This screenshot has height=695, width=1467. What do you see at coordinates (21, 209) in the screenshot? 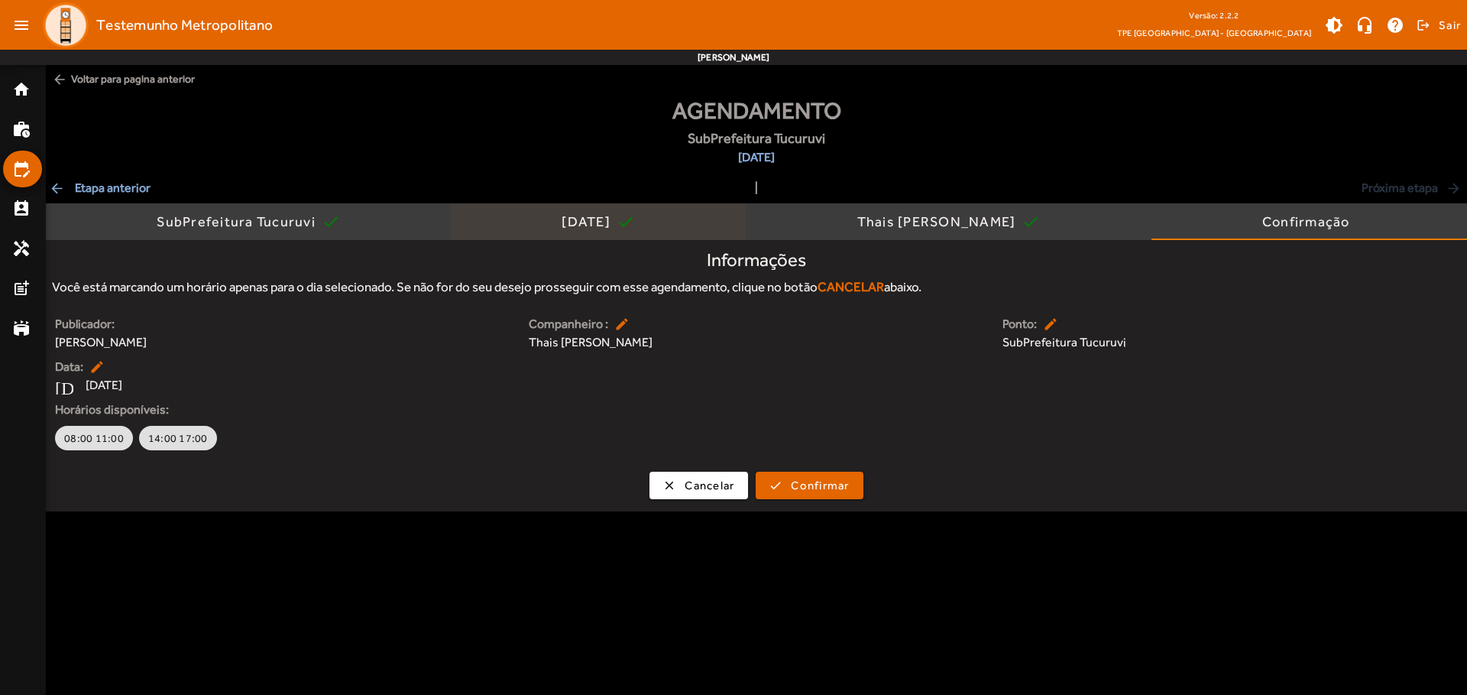
I see `mat-icon: perm_contact_calendar` at bounding box center [21, 209].